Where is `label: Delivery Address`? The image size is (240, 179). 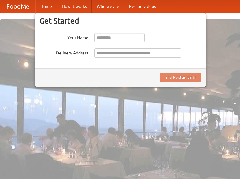 label: Delivery Address is located at coordinates (64, 52).